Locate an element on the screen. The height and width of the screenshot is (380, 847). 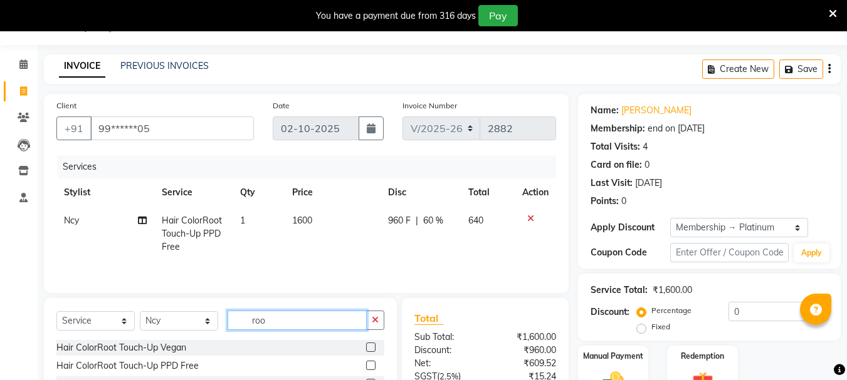
span: Total is located at coordinates (429, 318).